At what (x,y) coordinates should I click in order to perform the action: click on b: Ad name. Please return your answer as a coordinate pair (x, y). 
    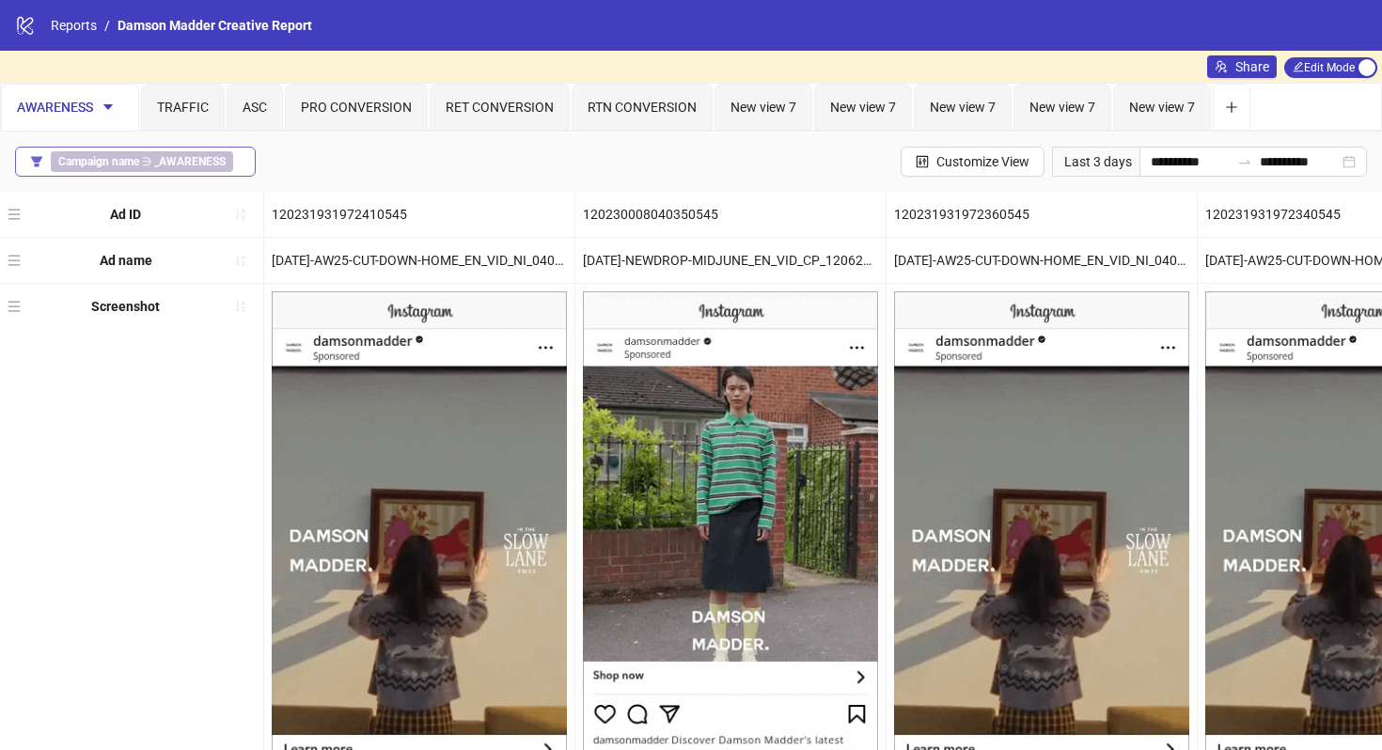
    Looking at the image, I should click on (126, 260).